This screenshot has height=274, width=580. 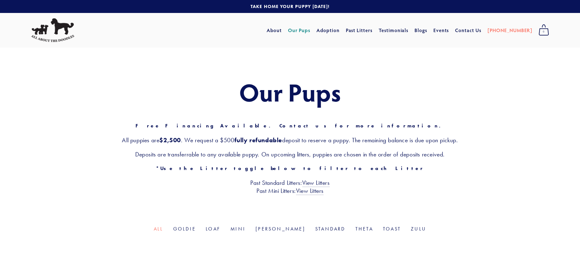 I want to click on strong: fully refundable, so click(x=258, y=140).